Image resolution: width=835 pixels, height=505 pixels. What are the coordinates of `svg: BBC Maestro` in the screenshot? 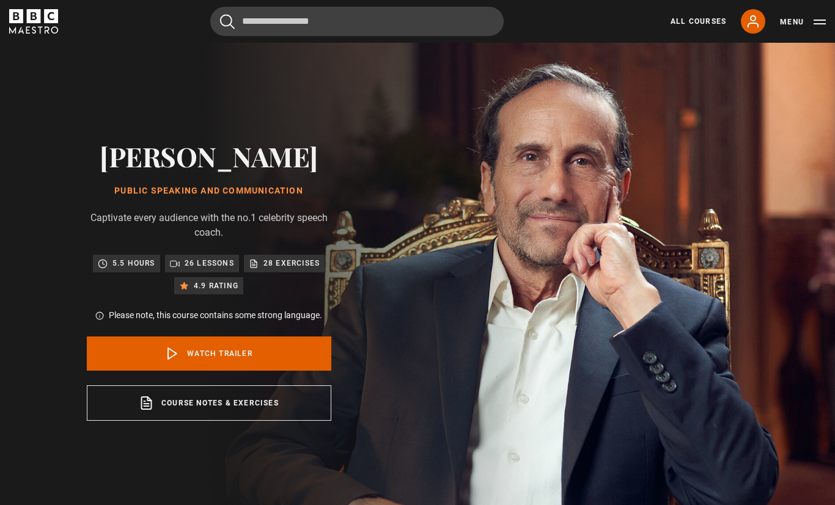 It's located at (34, 21).